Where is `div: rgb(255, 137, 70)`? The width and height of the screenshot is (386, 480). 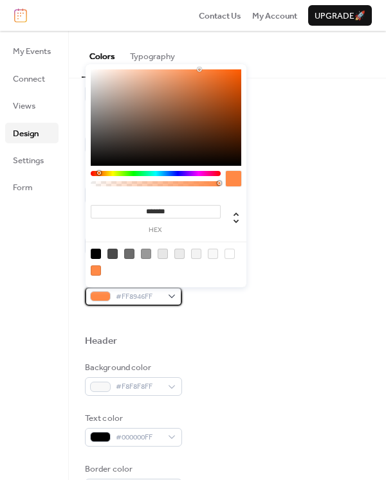
div: rgb(255, 137, 70) is located at coordinates (96, 271).